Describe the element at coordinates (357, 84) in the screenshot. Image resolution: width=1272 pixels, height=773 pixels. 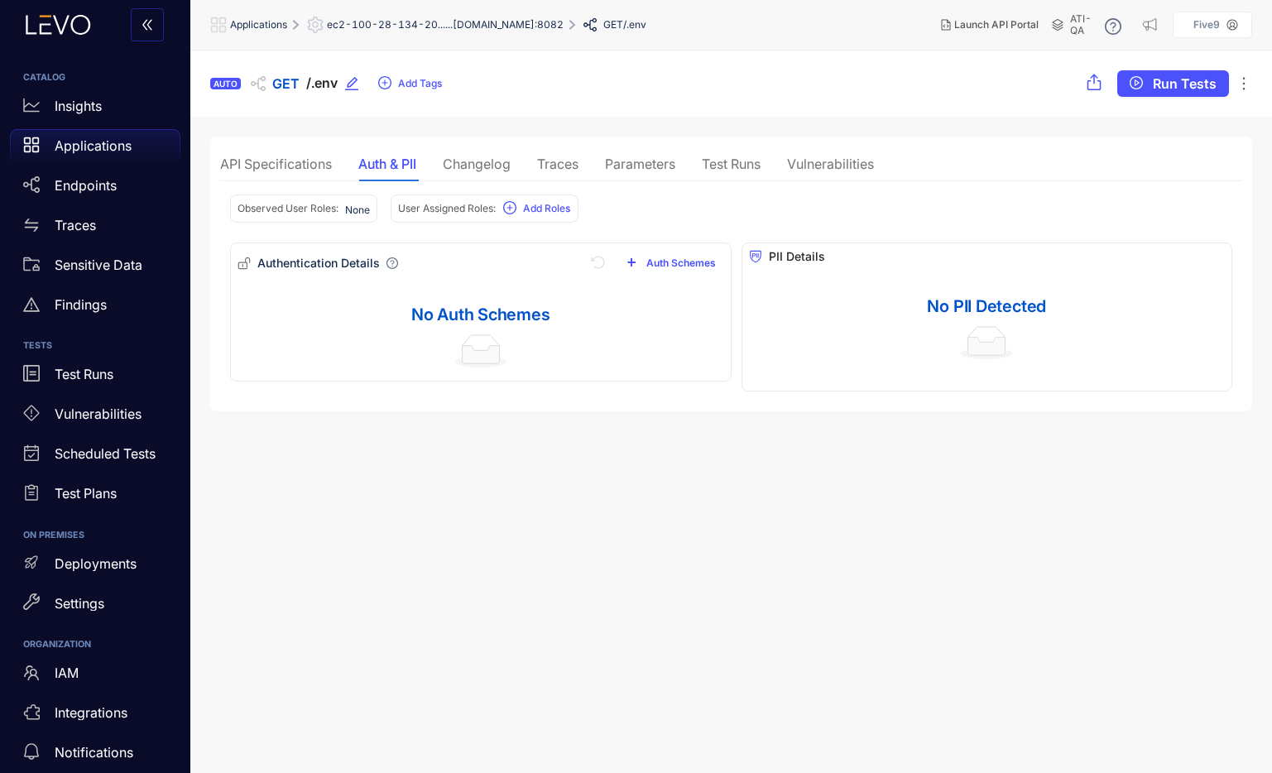
I see `button: edit` at that location.